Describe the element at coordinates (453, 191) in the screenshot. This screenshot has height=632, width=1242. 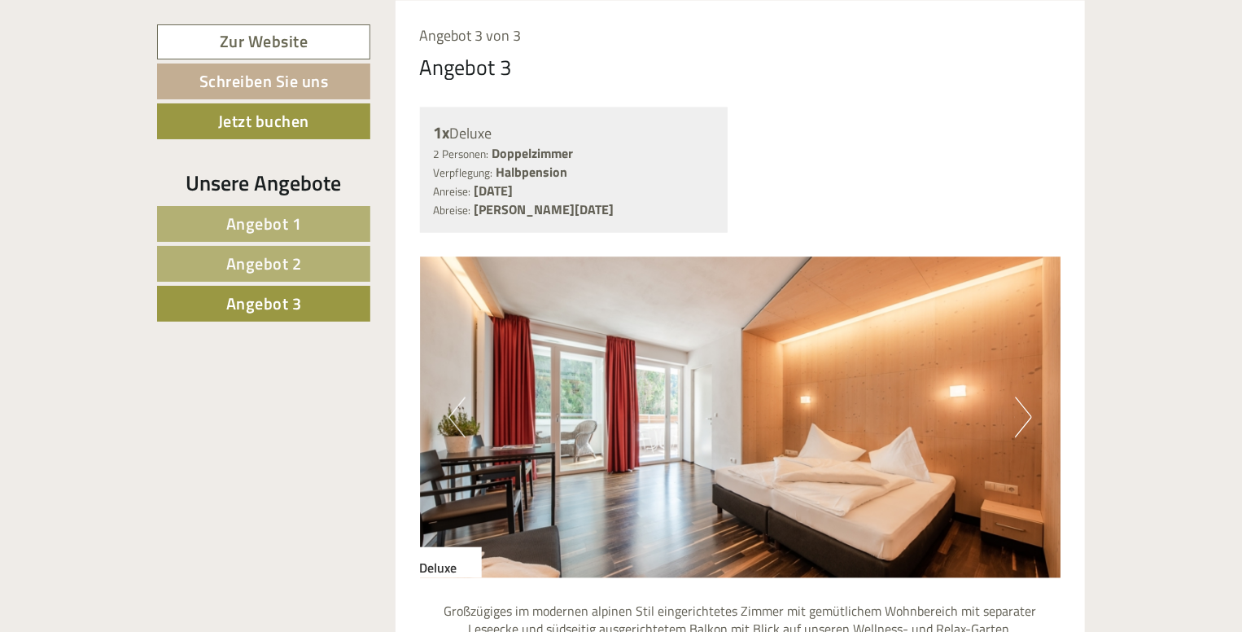
I see `small: Anreise:` at that location.